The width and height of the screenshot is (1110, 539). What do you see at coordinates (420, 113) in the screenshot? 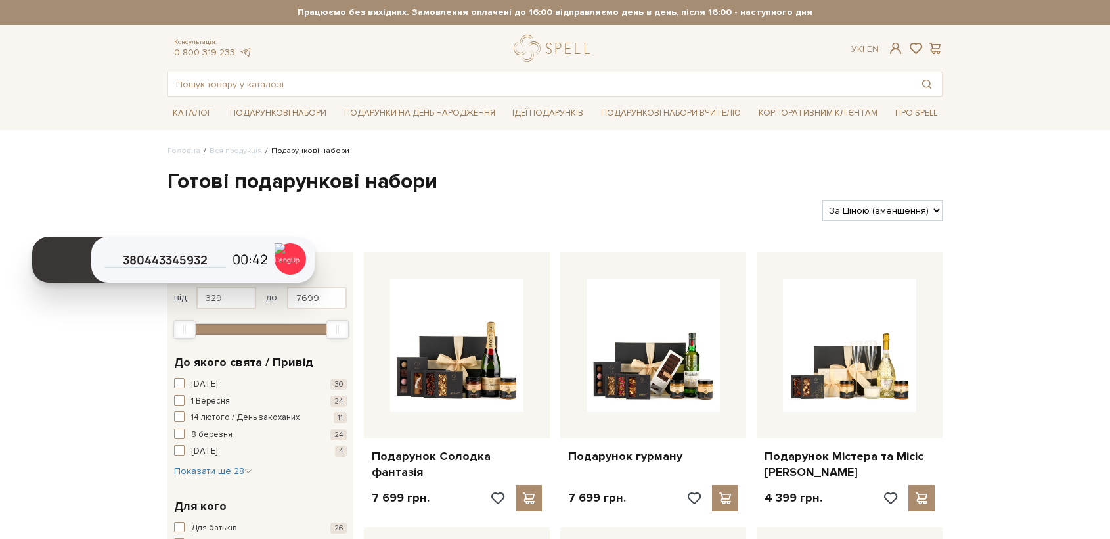
I see `a: Подарунки на День народження` at bounding box center [420, 113].